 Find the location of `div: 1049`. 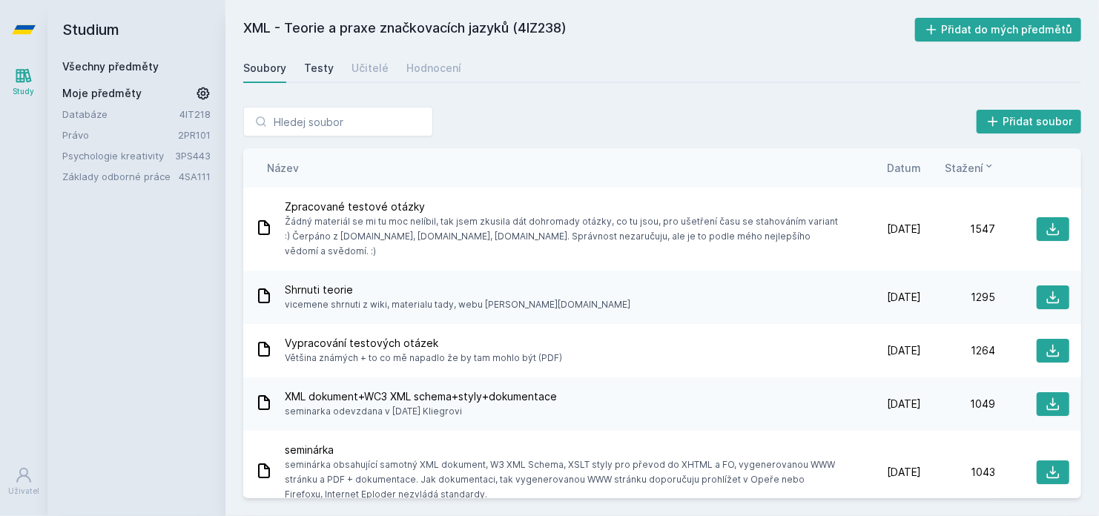

div: 1049 is located at coordinates (958, 404).